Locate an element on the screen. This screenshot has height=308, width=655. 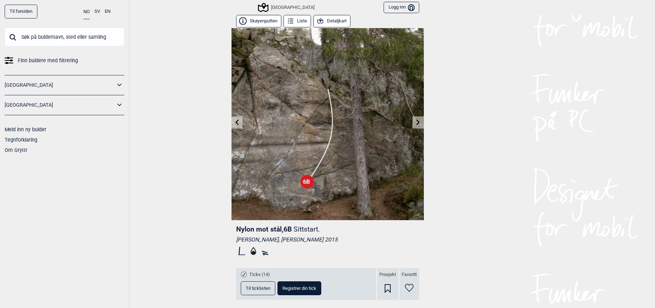
button: Liste is located at coordinates (297, 21).